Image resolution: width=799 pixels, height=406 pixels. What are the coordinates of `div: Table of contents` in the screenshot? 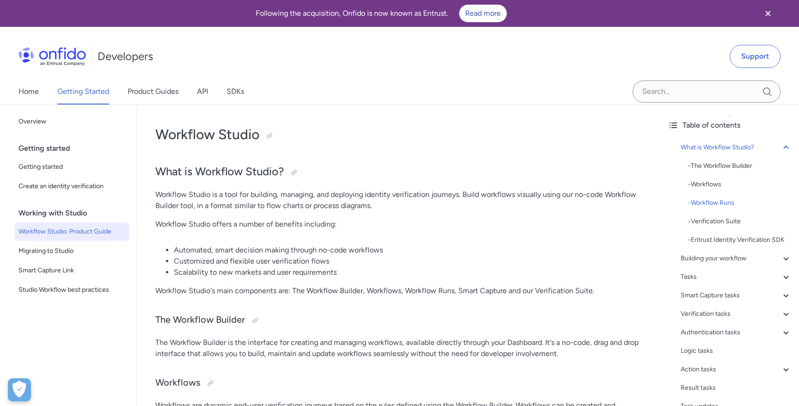 It's located at (730, 125).